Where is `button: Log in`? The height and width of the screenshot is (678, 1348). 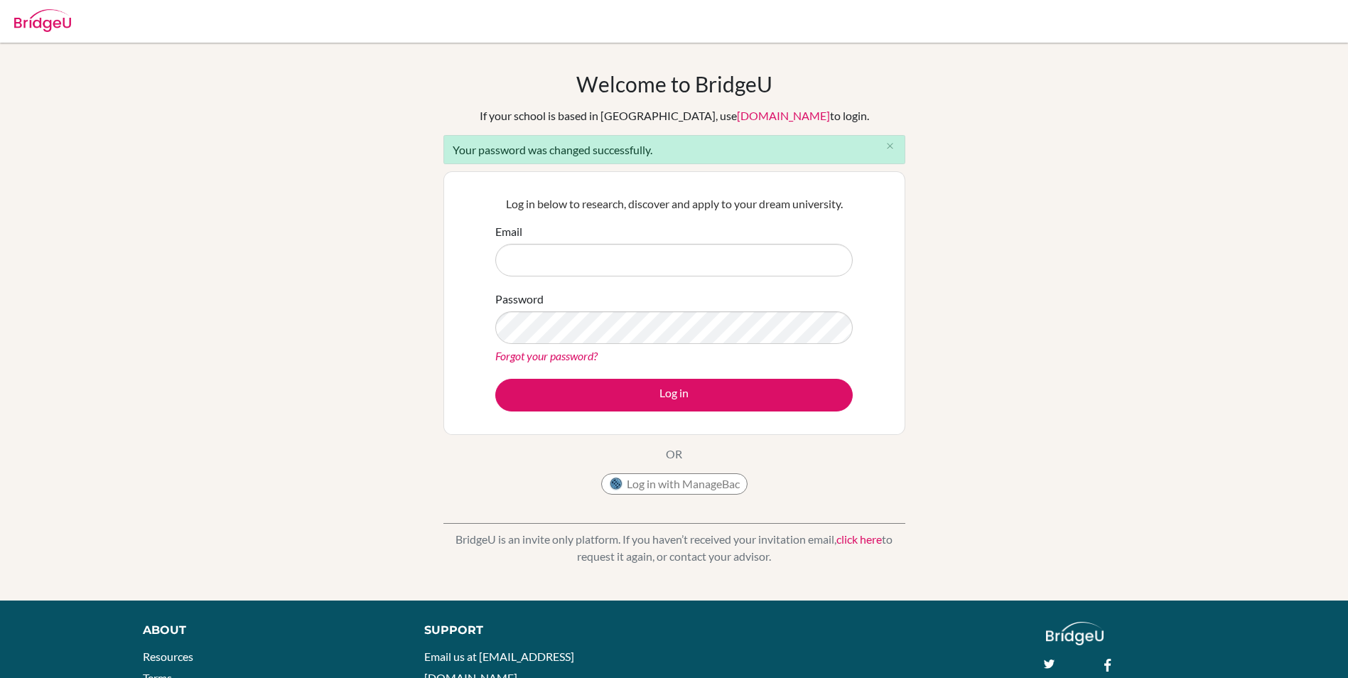 button: Log in is located at coordinates (674, 395).